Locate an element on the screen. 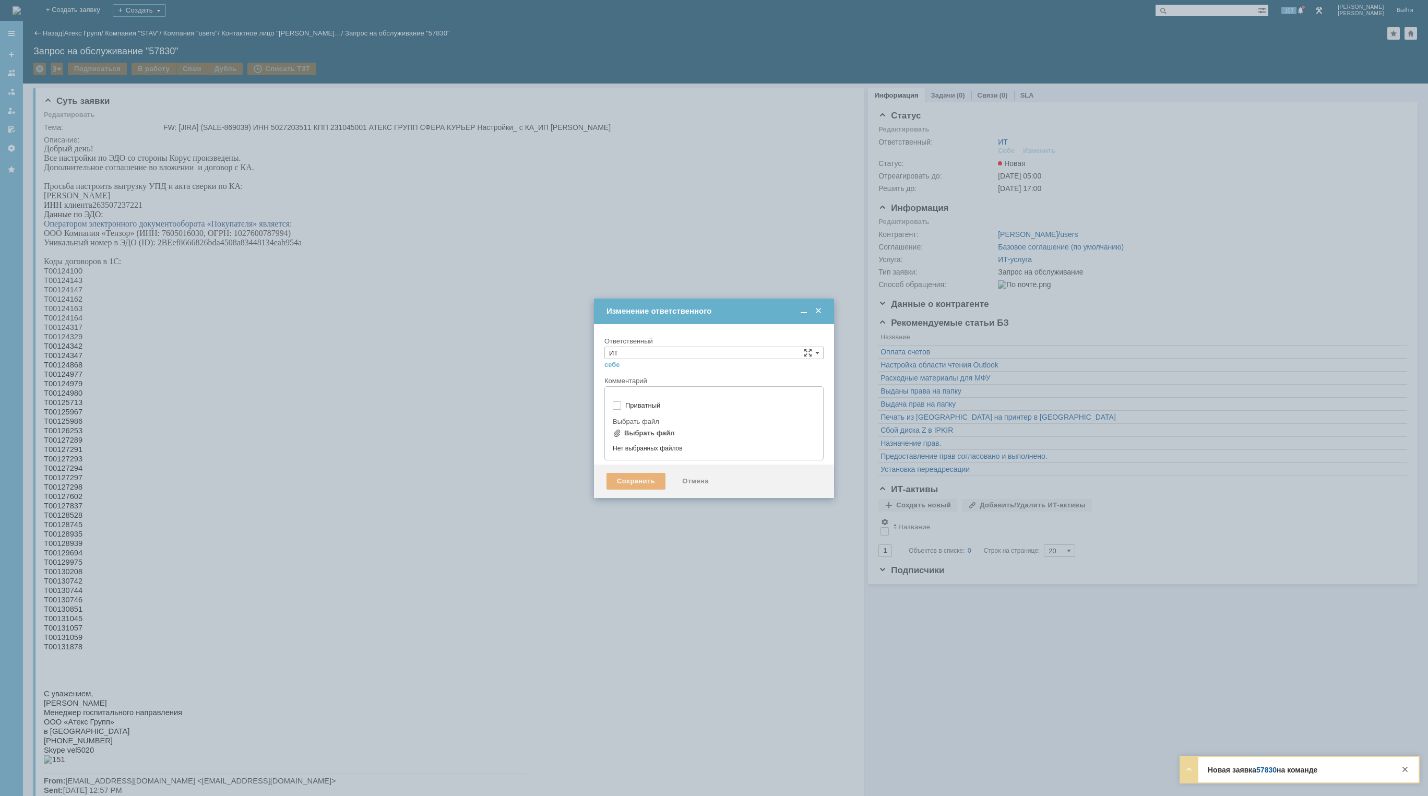 This screenshot has height=796, width=1428. div: Комментарий is located at coordinates (714, 381).